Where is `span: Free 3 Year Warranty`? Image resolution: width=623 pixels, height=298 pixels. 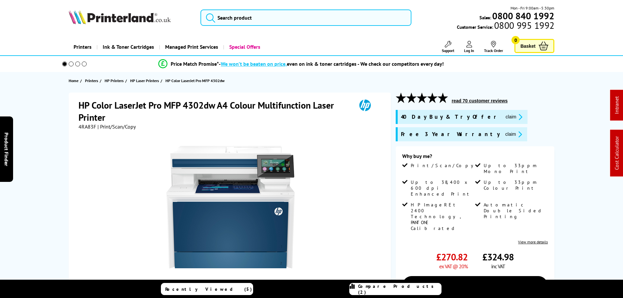
span: Free 3 Year Warranty is located at coordinates (450, 134).